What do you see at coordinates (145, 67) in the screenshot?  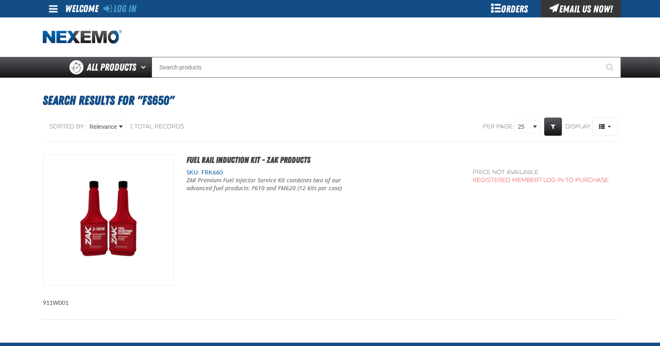 I see `button: Open All Products pages` at bounding box center [145, 67].